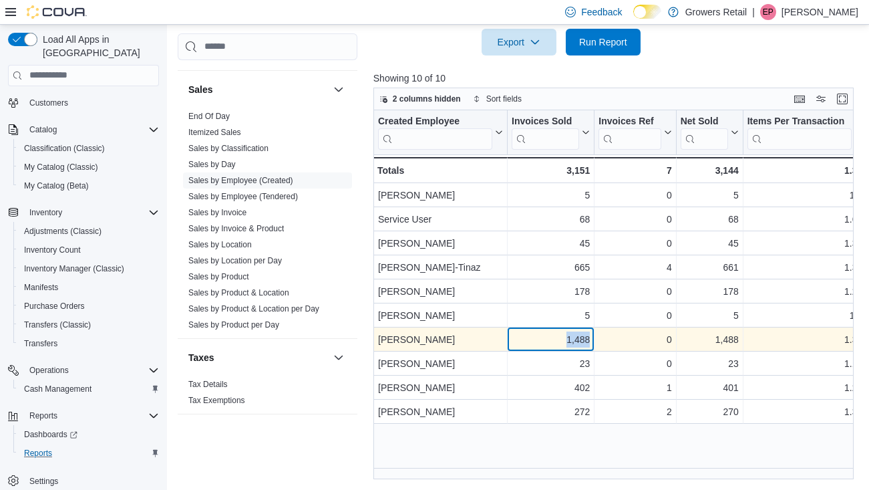  Describe the element at coordinates (551, 219) in the screenshot. I see `div: 68` at that location.